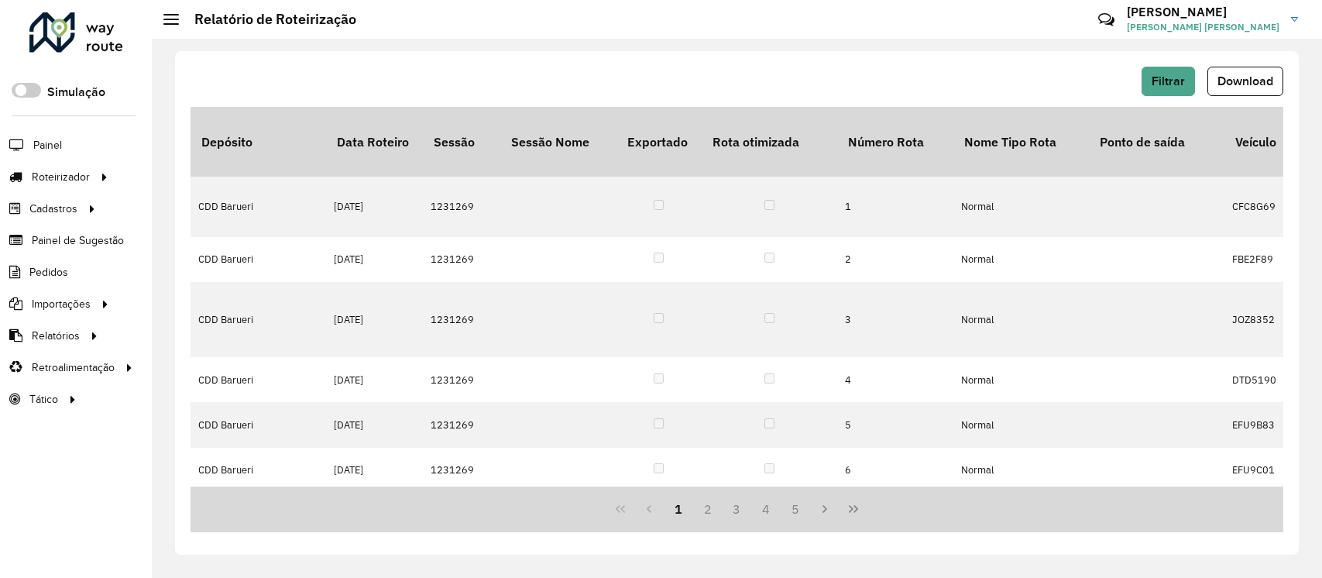 The width and height of the screenshot is (1322, 578). What do you see at coordinates (1263, 142) in the screenshot?
I see `th: Veículo` at bounding box center [1263, 142].